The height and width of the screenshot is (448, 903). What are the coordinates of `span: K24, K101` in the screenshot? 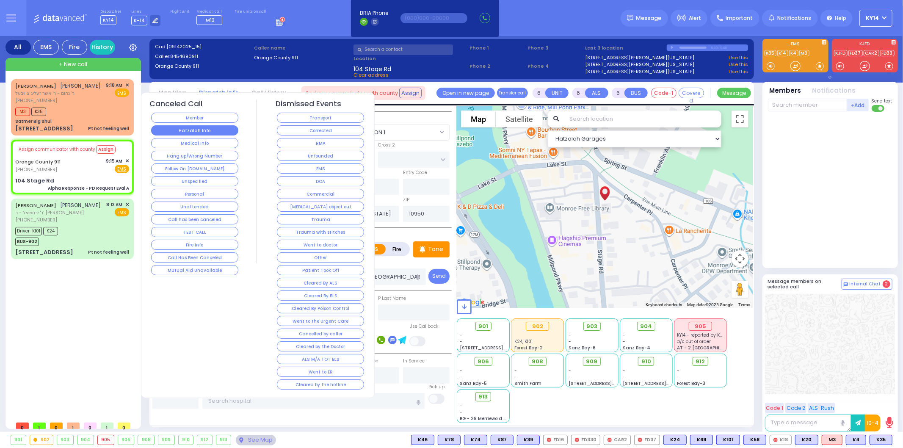 It's located at (523, 341).